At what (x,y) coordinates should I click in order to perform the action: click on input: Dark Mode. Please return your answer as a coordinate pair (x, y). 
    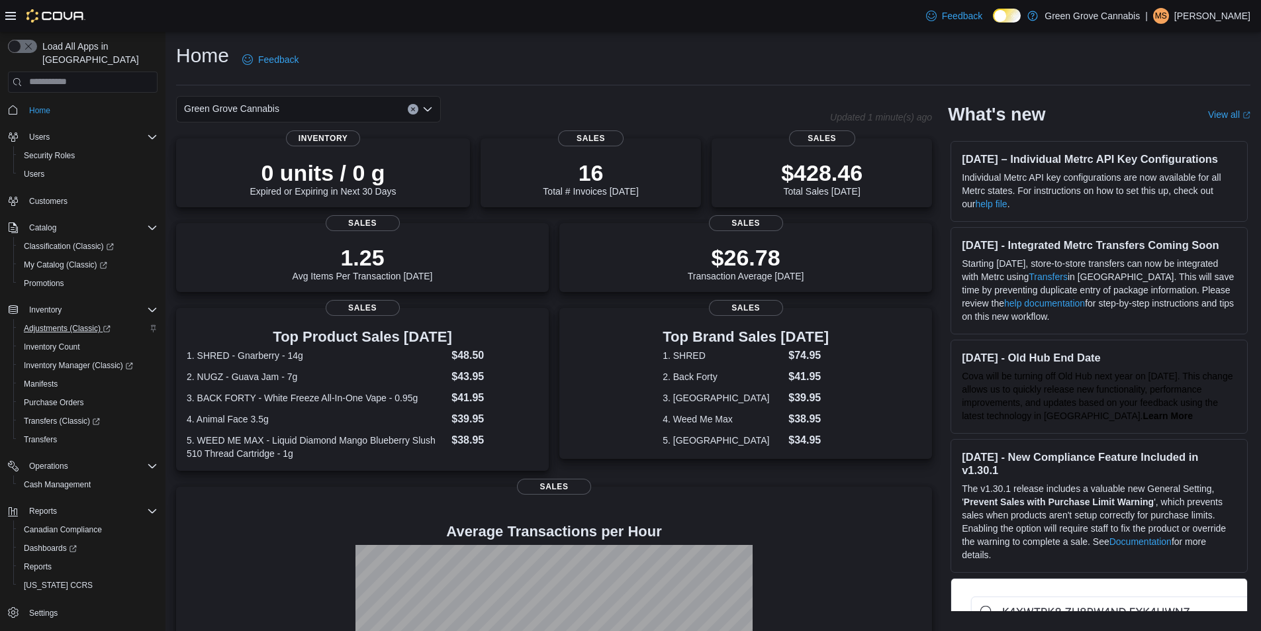
    Looking at the image, I should click on (1007, 15).